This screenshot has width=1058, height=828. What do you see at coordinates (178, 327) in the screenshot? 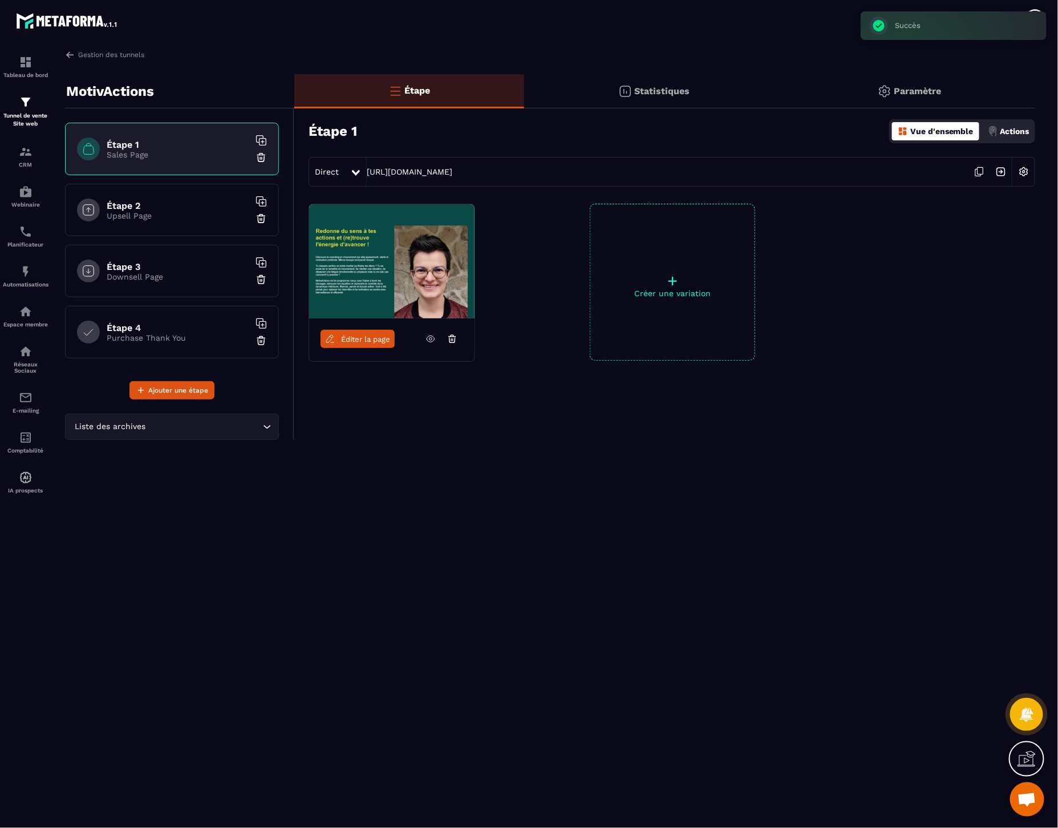
I see `h6: Étape 4` at bounding box center [178, 327].